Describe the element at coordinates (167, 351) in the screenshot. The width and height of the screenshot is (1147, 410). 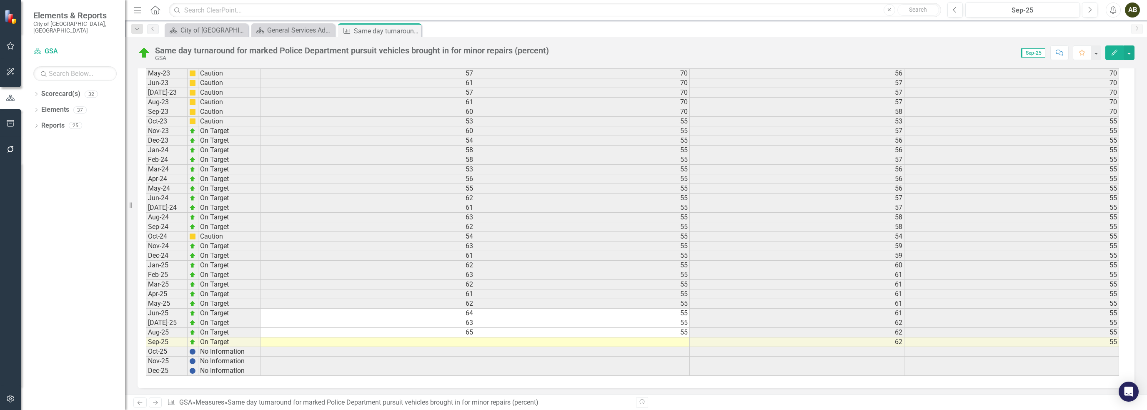
I see `td: Oct-25` at that location.